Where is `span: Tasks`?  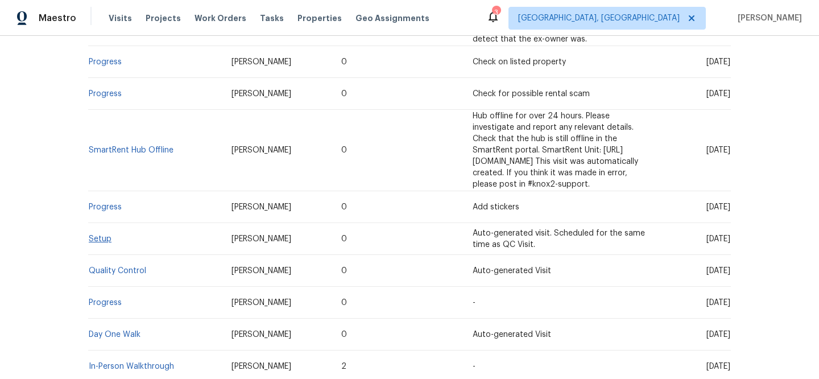
span: Tasks is located at coordinates (272, 18).